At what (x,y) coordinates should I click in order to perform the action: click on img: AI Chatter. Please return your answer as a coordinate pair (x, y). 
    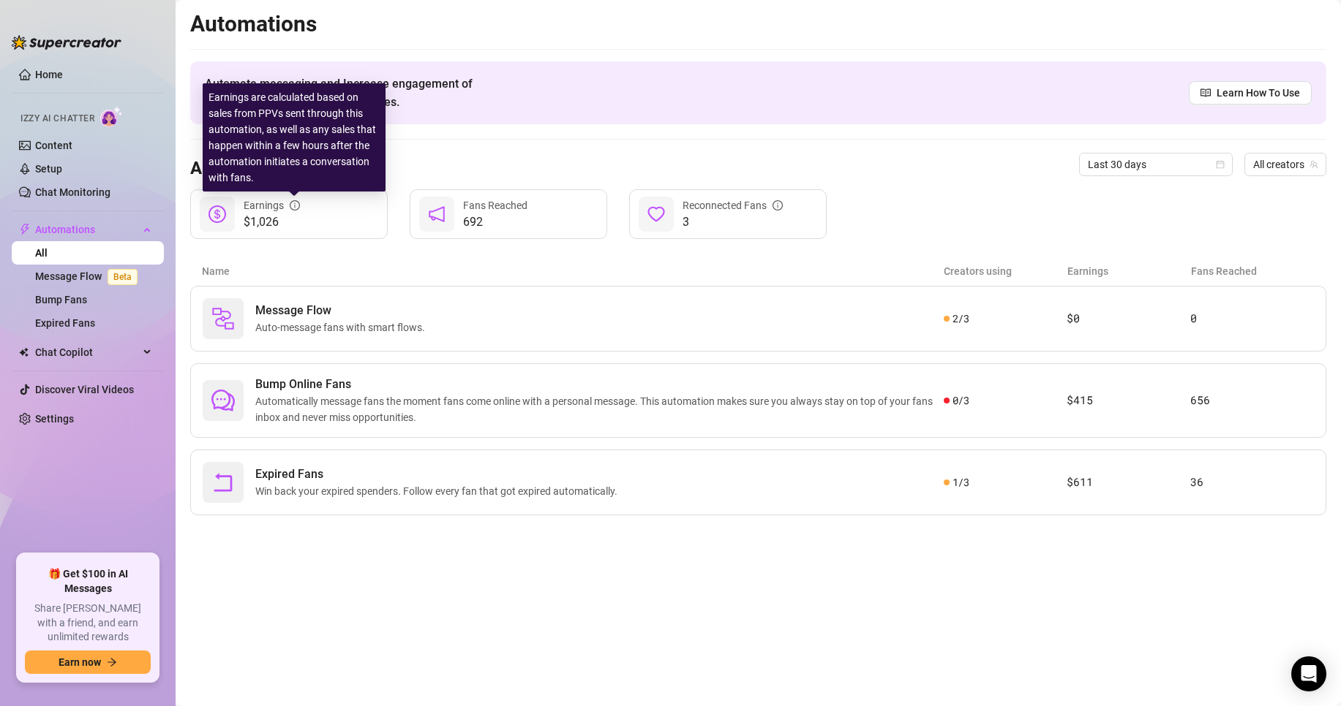
    Looking at the image, I should click on (111, 116).